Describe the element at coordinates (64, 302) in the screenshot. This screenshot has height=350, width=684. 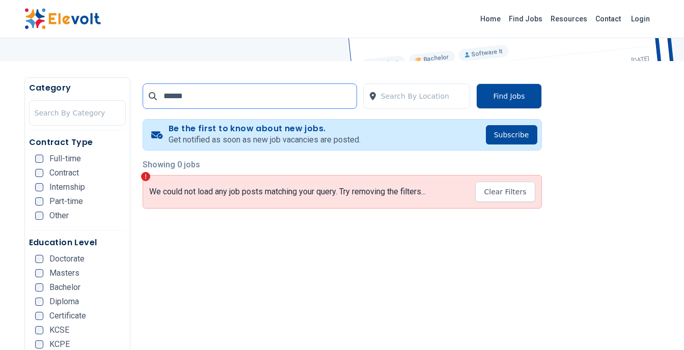
I see `span: Diploma` at that location.